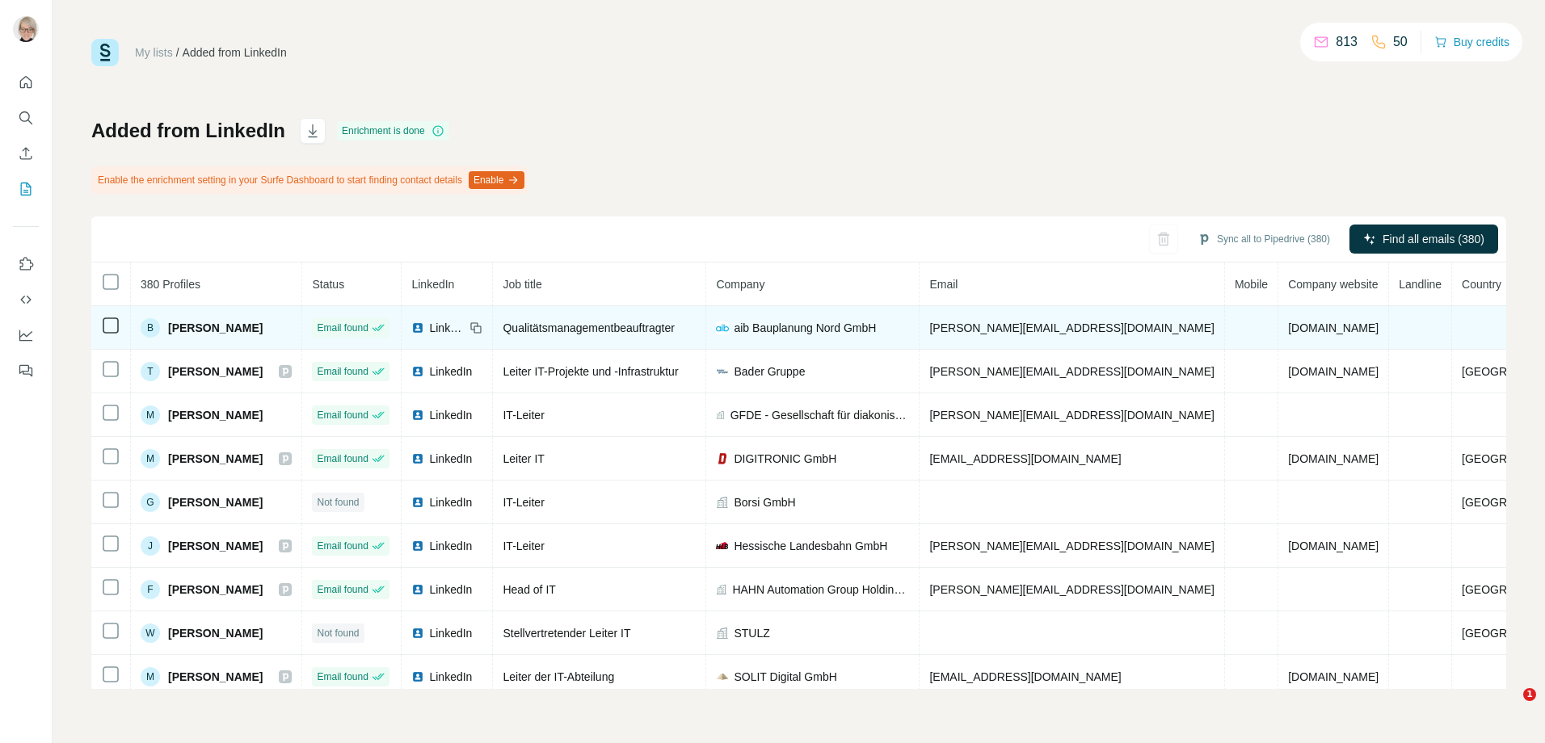  What do you see at coordinates (26, 335) in the screenshot?
I see `button: Dashboard` at bounding box center [26, 335].